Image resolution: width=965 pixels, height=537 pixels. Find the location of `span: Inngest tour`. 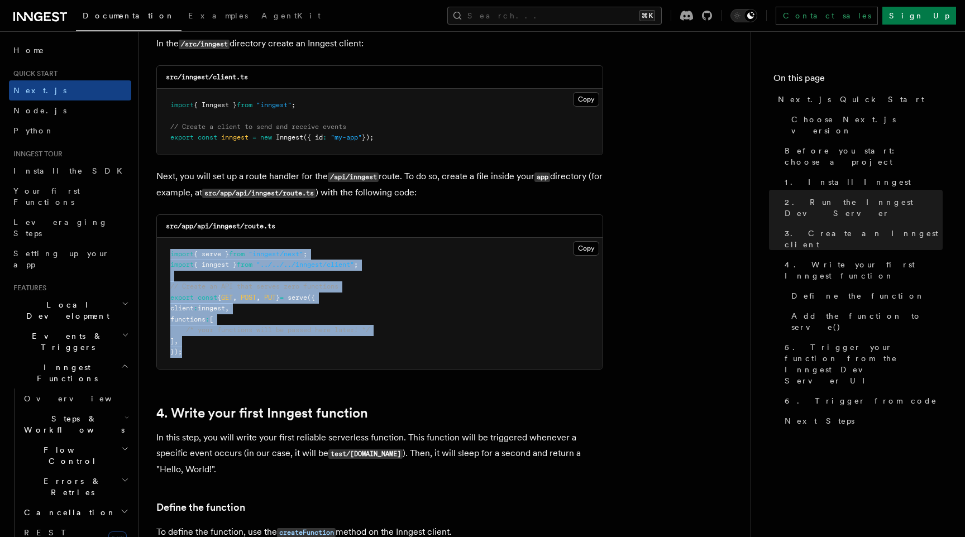

span: Inngest tour is located at coordinates (36, 154).